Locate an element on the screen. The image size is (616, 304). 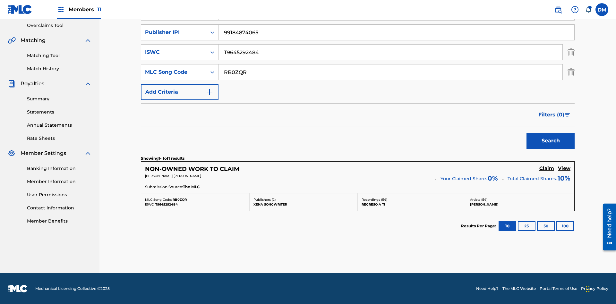
span: ISWC: is located at coordinates (149, 204).